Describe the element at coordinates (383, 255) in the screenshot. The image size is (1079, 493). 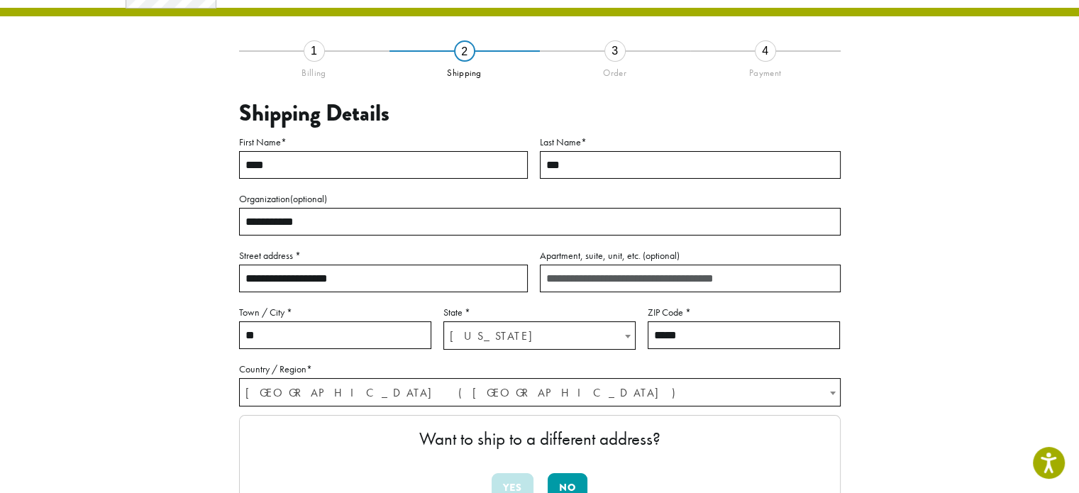
I see `label: Street address` at that location.